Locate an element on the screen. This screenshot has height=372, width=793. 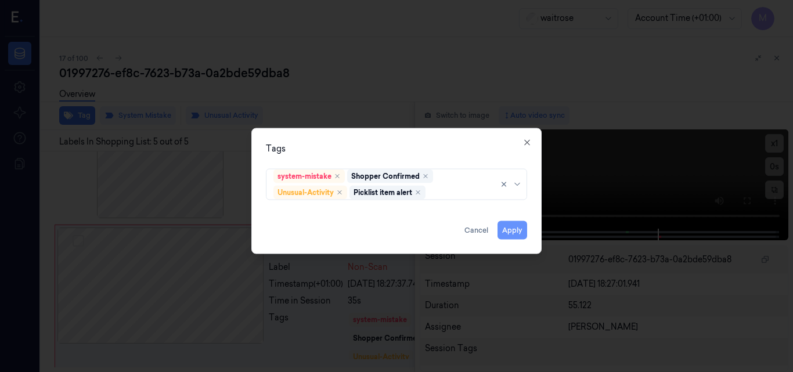
div: Remove ,Unusual-Activity is located at coordinates (339, 192).